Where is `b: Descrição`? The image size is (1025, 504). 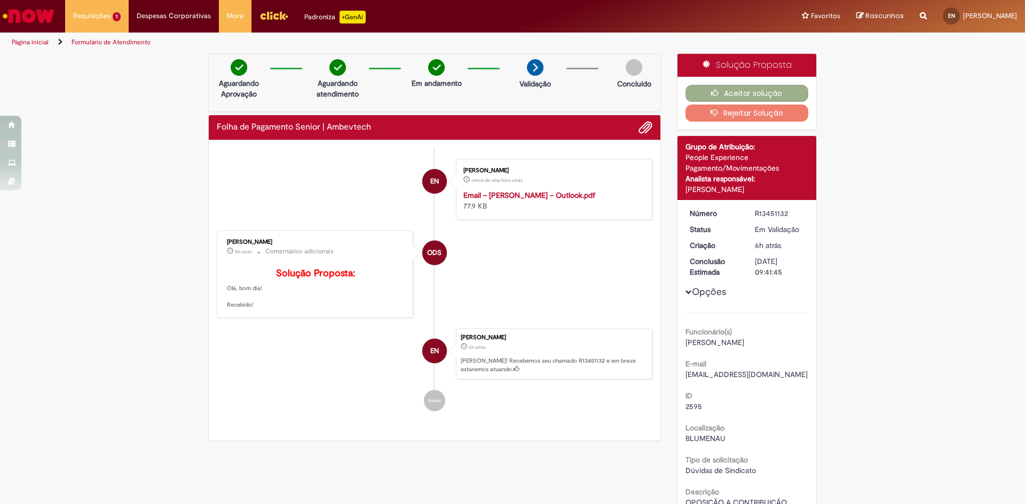
b: Descrição is located at coordinates (702, 492).